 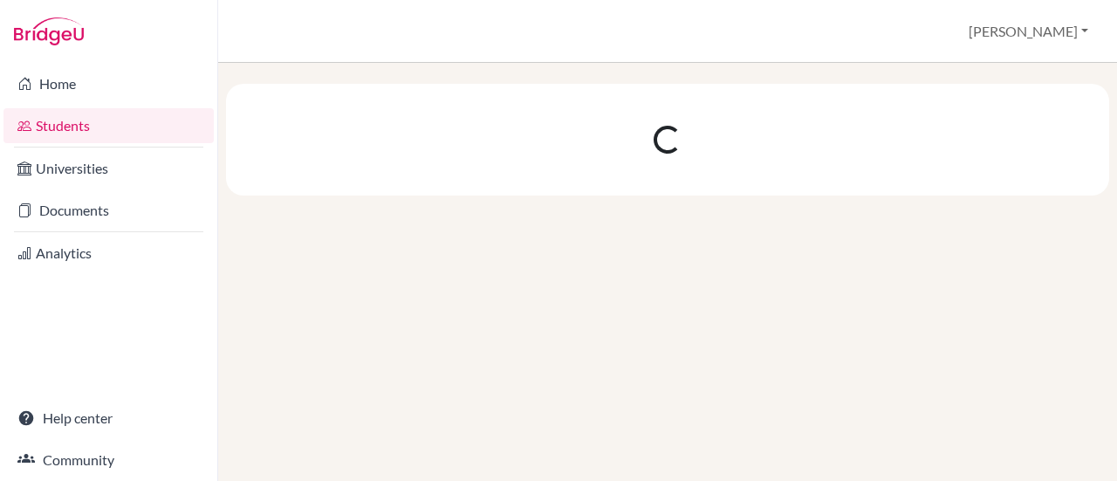 I want to click on a: Home, so click(x=108, y=84).